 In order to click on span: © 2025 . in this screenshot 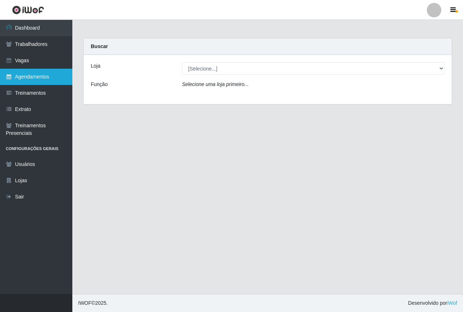, I will do `click(93, 303)`.